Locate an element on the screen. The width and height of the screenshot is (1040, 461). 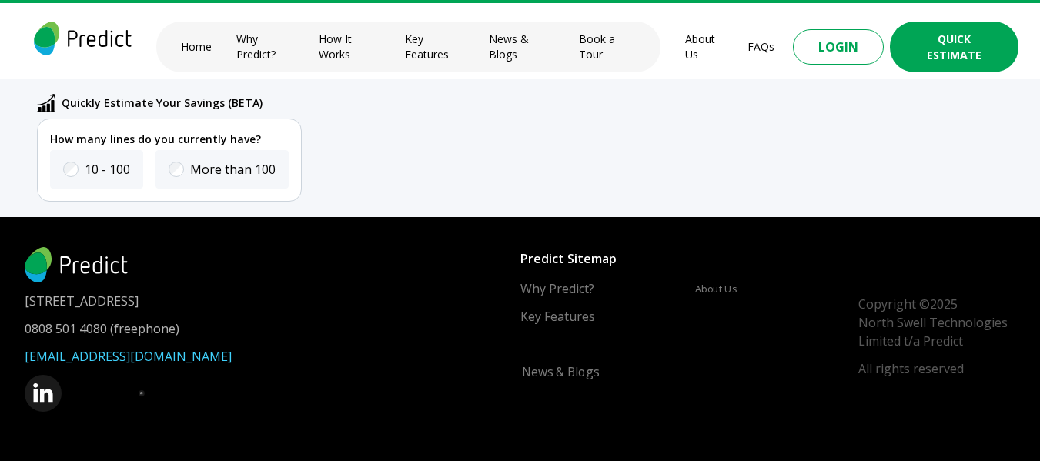
p: Quickly Estimate Your Savings (BETA) is located at coordinates (162, 103).